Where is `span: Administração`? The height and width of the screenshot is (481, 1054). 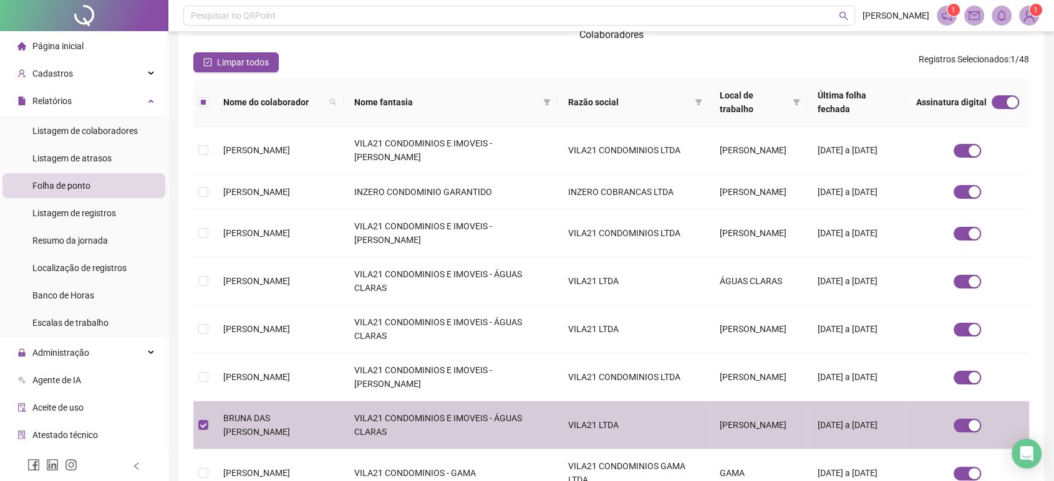
span: Administração is located at coordinates (60, 353).